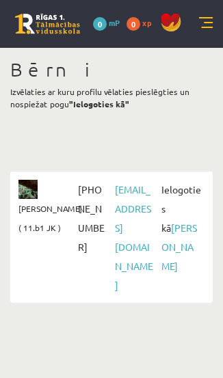  What do you see at coordinates (112, 70) in the screenshot?
I see `h1: Bērni` at bounding box center [112, 70].